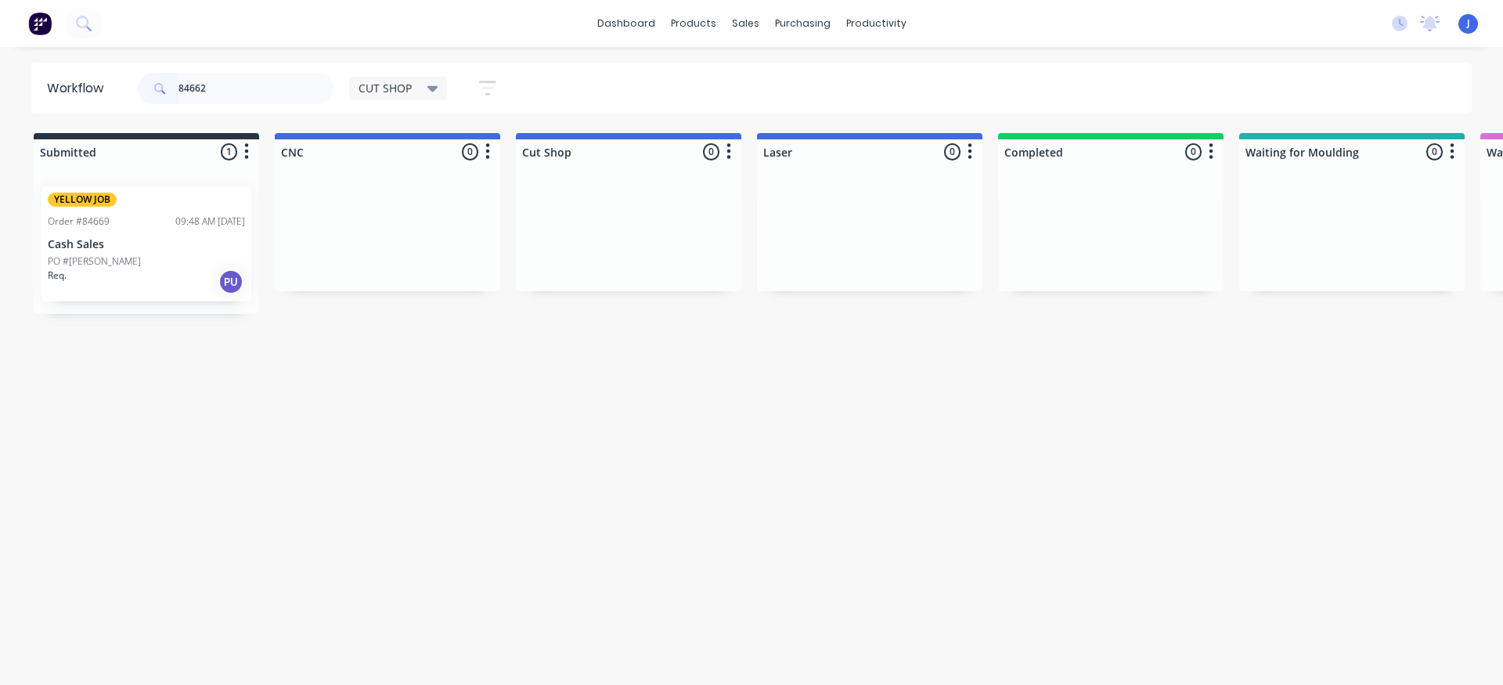 The image size is (1503, 685). Describe the element at coordinates (1468, 23) in the screenshot. I see `span: J` at that location.